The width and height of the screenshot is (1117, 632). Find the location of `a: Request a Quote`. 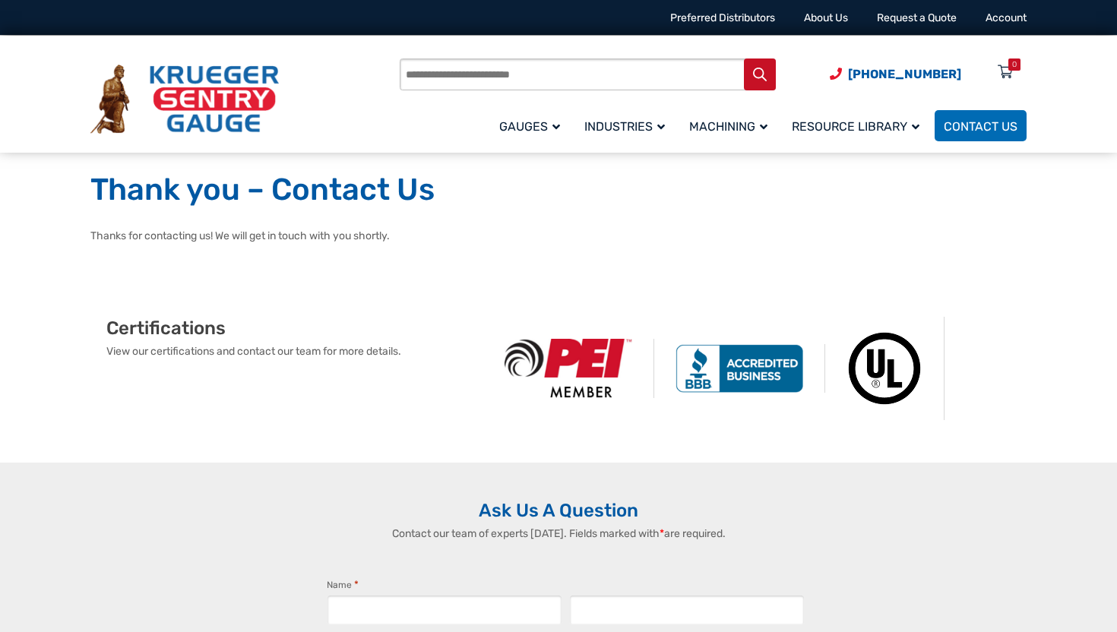

a: Request a Quote is located at coordinates (916, 17).